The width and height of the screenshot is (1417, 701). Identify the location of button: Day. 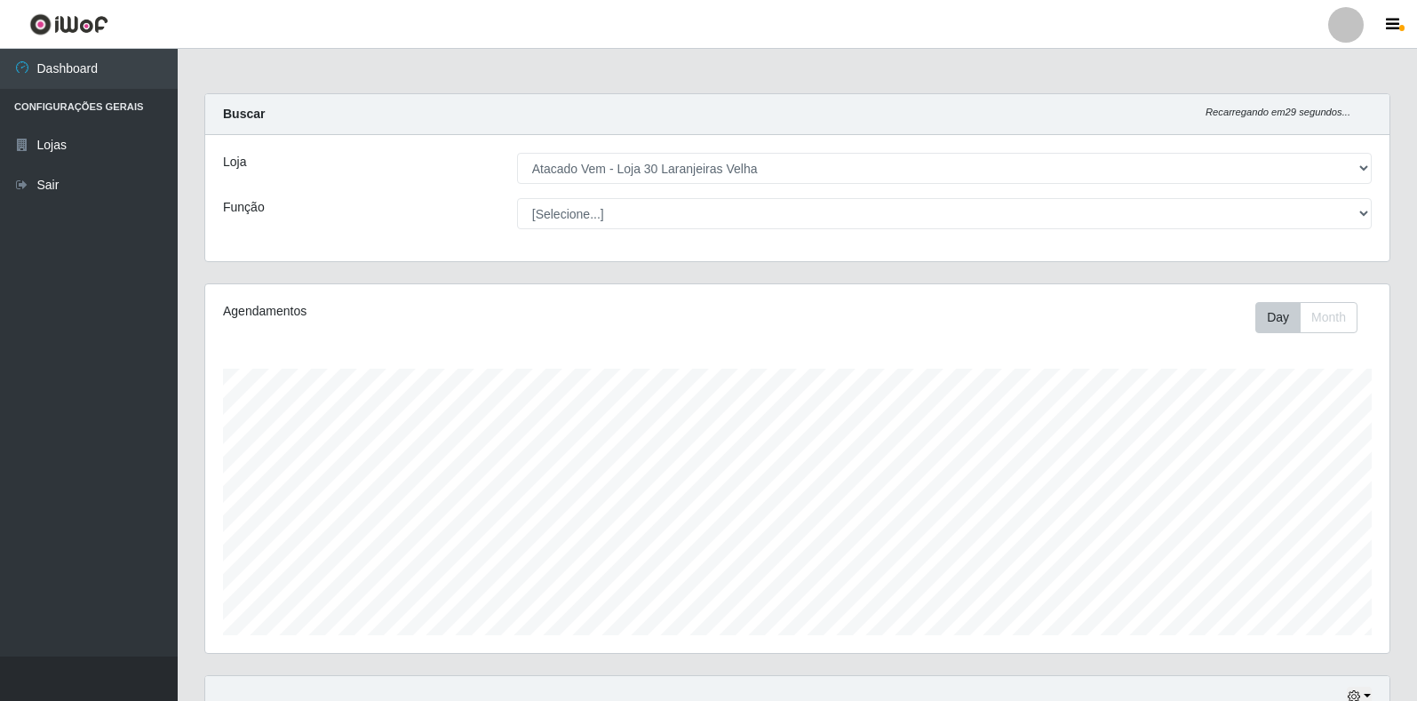
(1277, 317).